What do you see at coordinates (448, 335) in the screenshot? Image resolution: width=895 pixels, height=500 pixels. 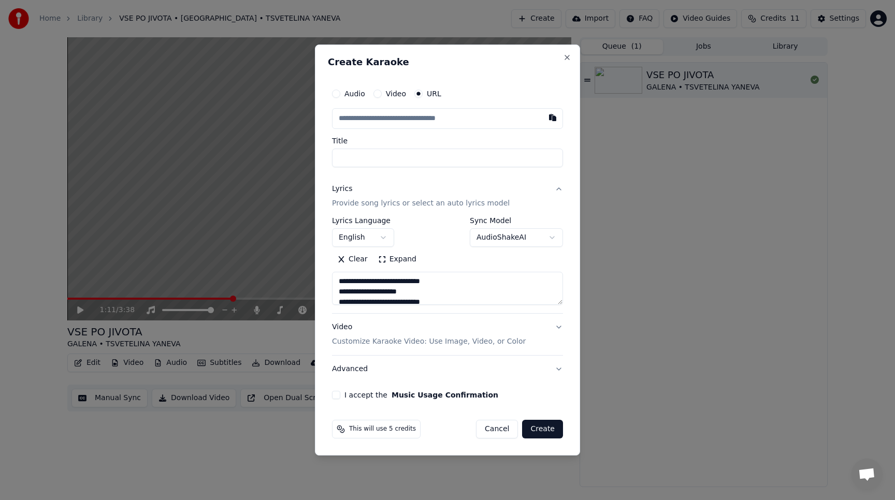 I see `button: VideoCustomize Karaoke Video: Use Image, Video, or Color` at bounding box center [448, 335].